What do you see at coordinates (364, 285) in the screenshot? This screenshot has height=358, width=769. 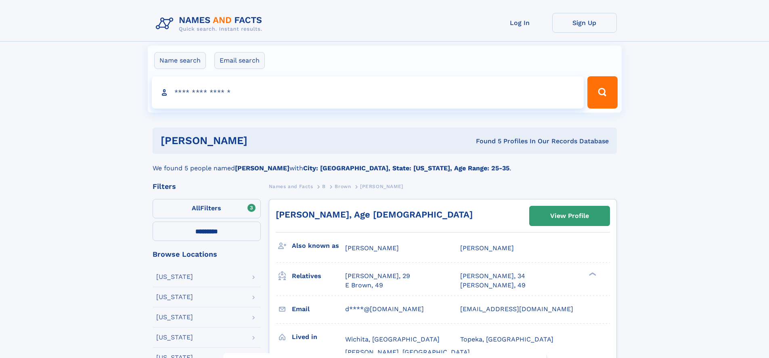 I see `a: E Brown, 49` at bounding box center [364, 285].